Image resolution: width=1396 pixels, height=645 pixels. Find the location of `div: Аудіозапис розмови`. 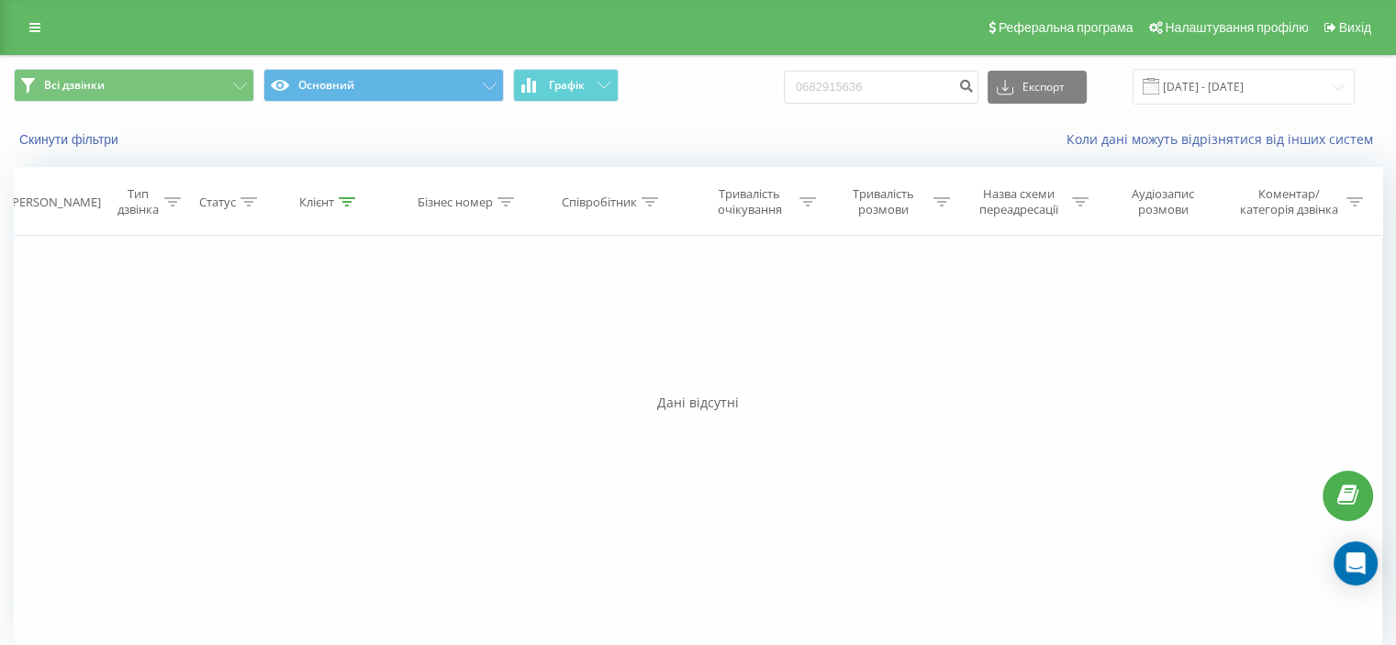

div: Аудіозапис розмови is located at coordinates (1163, 202).